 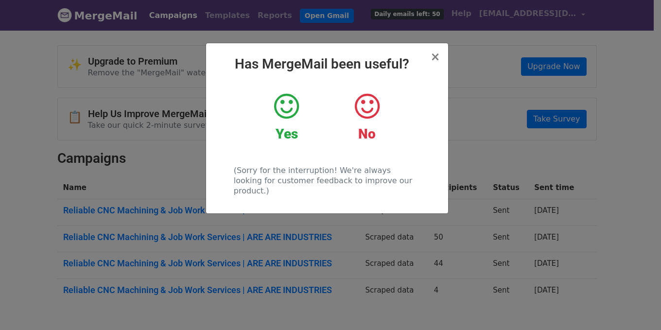 I want to click on button: Close, so click(x=435, y=57).